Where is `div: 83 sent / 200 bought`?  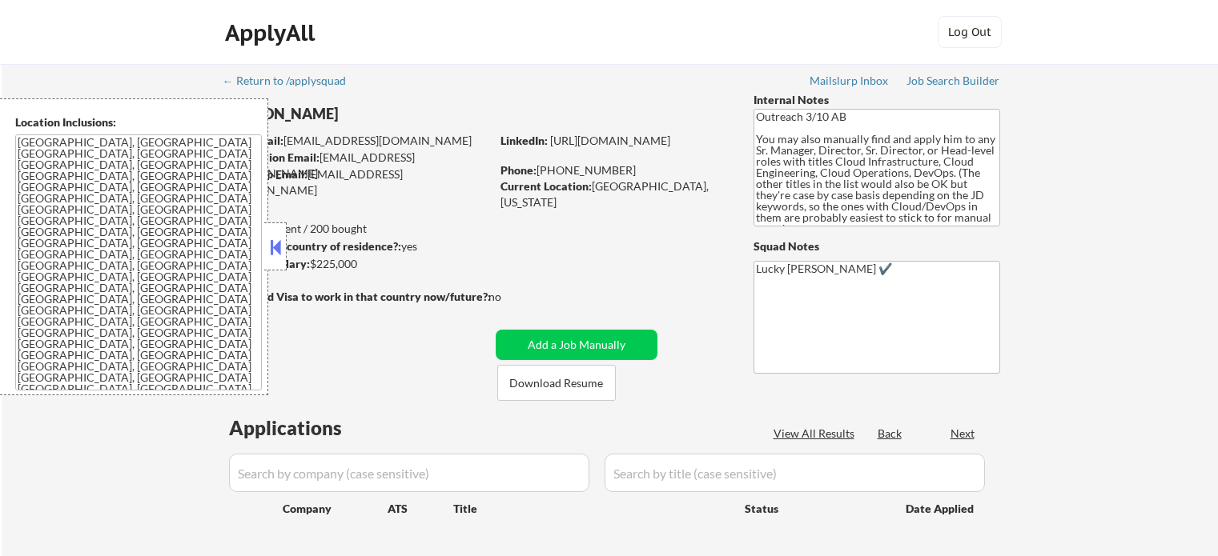
div: 83 sent / 200 bought is located at coordinates (356, 229).